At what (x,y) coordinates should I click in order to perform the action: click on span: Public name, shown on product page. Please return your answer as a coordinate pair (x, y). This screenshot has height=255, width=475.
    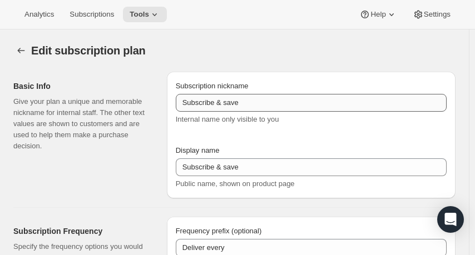
    Looking at the image, I should click on (235, 183).